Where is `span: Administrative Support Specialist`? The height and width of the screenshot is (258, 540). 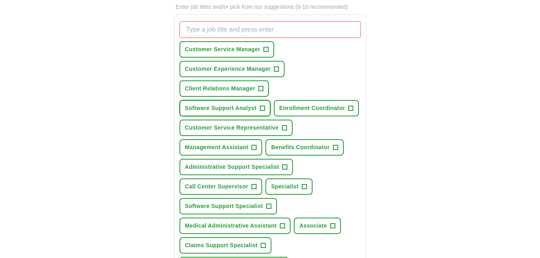 span: Administrative Support Specialist is located at coordinates (232, 167).